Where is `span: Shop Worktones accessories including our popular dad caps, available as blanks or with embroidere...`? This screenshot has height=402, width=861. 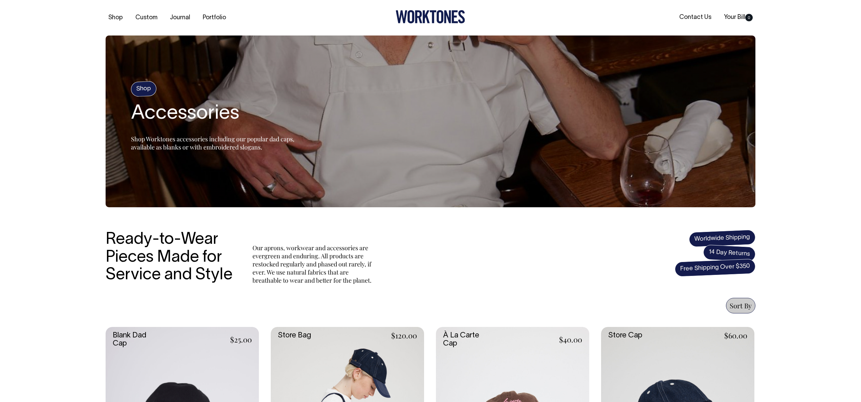
span: Shop Worktones accessories including our popular dad caps, available as blanks or with embroidere... is located at coordinates (213, 143).